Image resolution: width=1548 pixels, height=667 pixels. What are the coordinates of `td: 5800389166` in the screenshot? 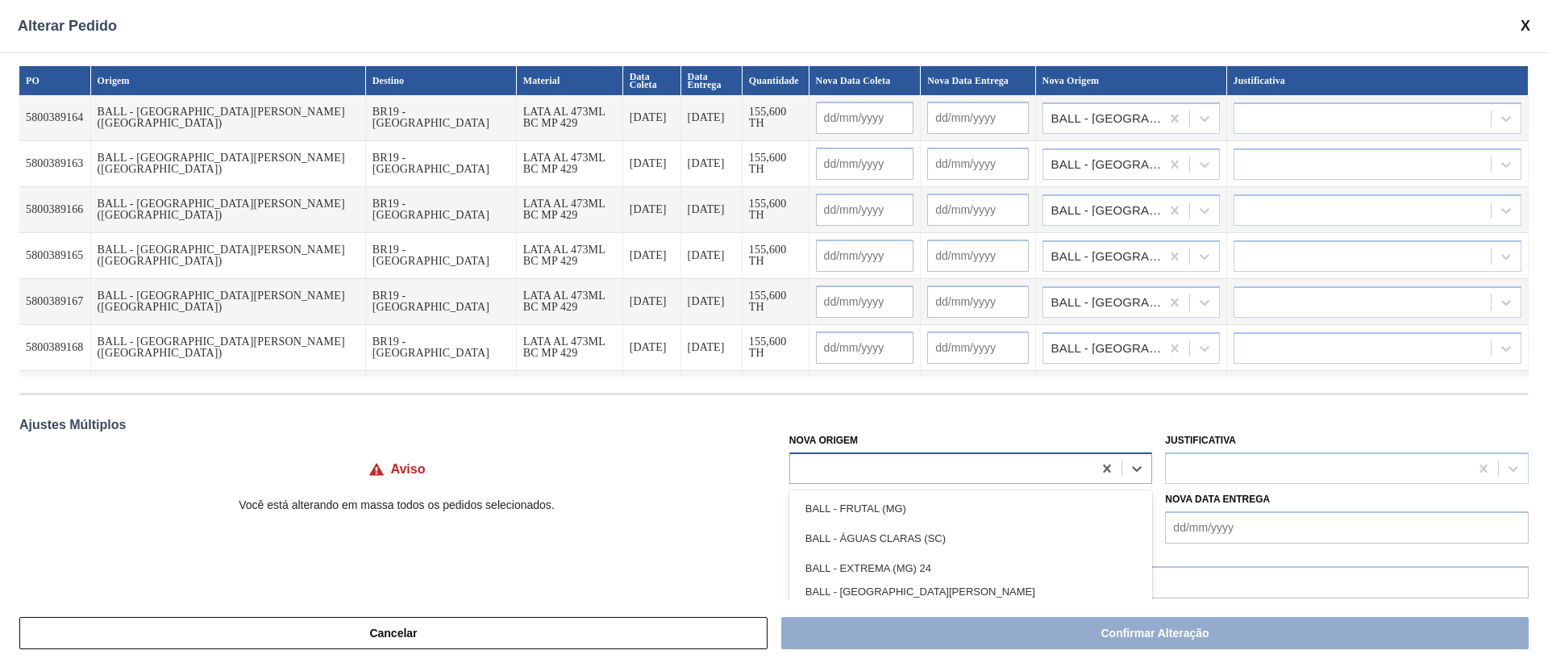 It's located at (55, 210).